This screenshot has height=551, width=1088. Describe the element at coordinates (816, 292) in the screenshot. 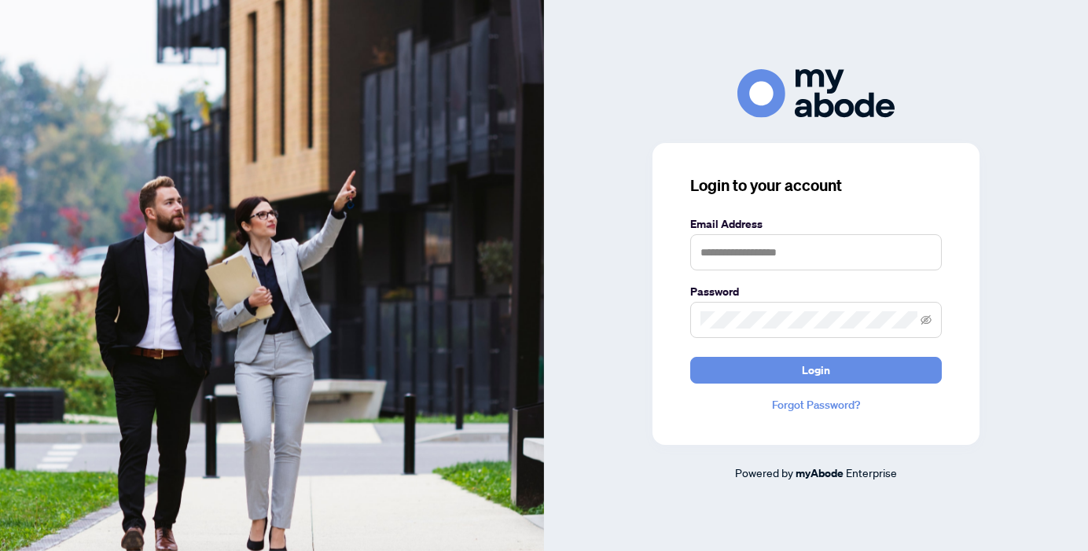

I see `label: Password` at that location.